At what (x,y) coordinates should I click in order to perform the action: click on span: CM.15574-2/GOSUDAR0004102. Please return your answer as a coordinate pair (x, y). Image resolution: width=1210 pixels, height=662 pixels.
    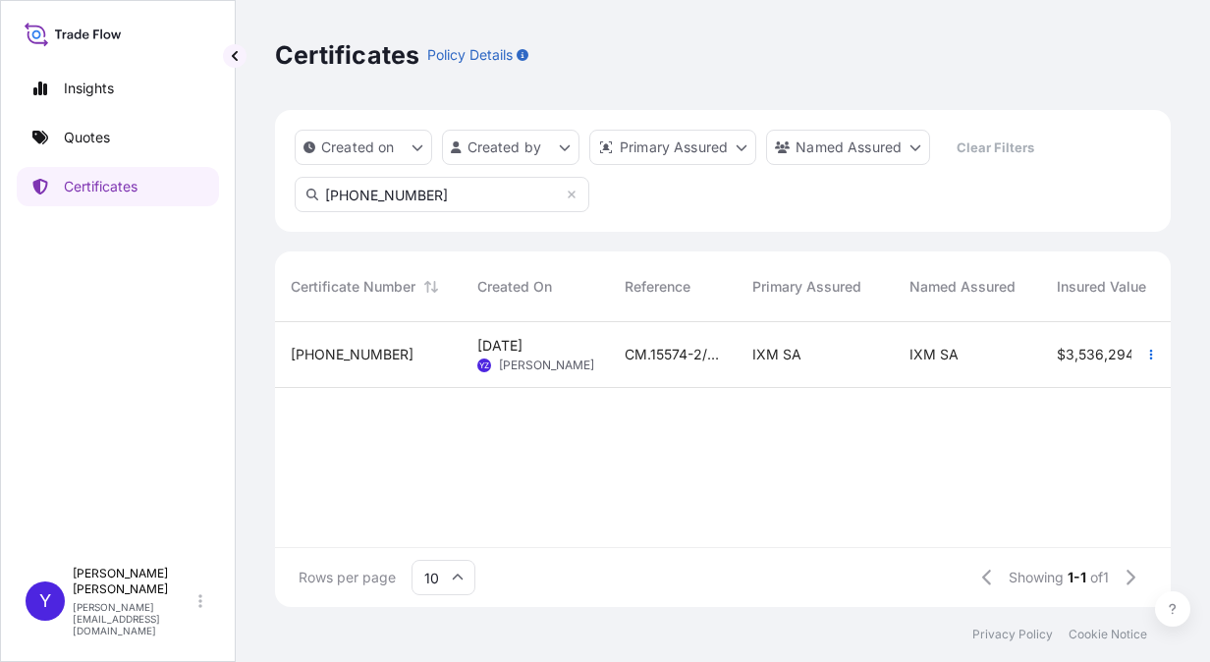
    Looking at the image, I should click on (673, 354).